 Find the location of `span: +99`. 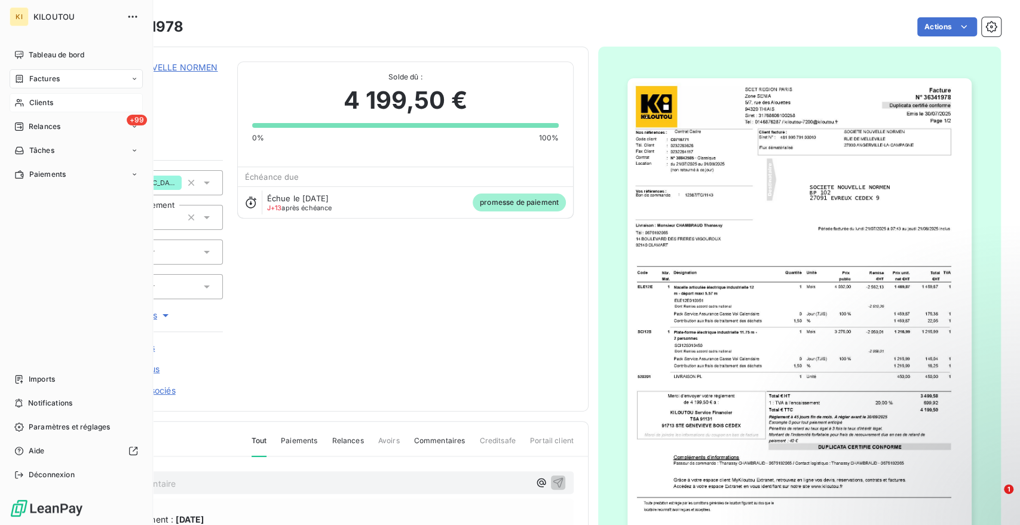

span: +99 is located at coordinates (137, 120).